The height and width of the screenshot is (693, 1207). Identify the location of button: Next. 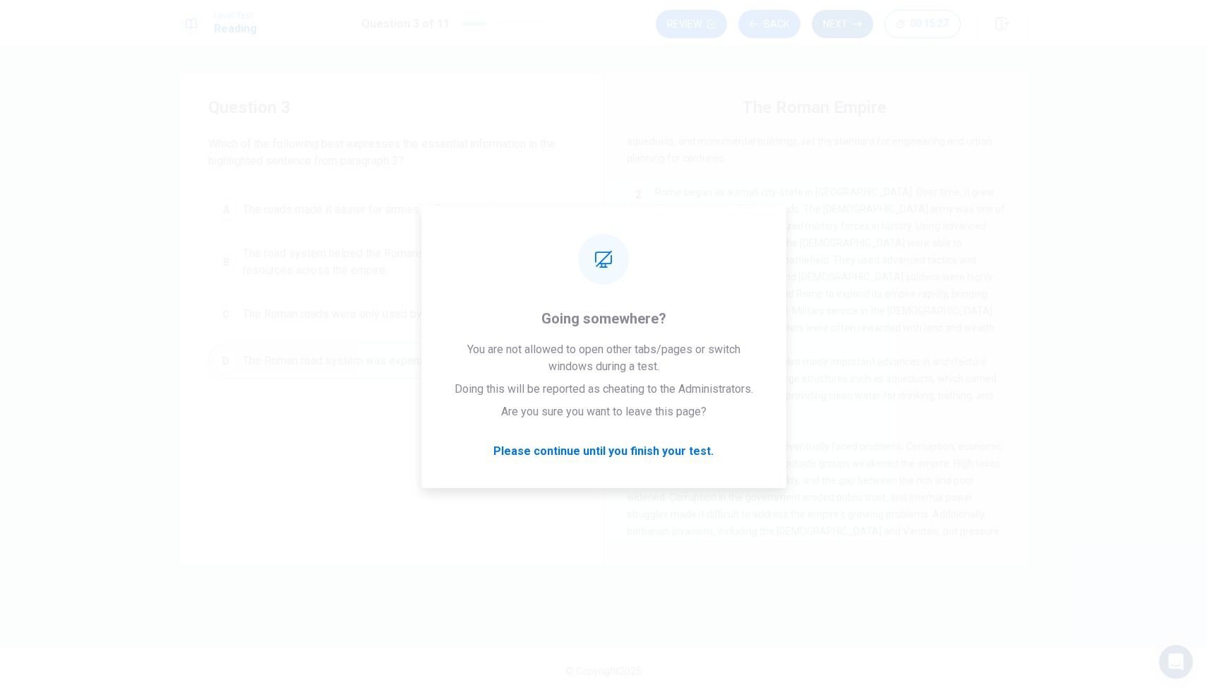
(842, 24).